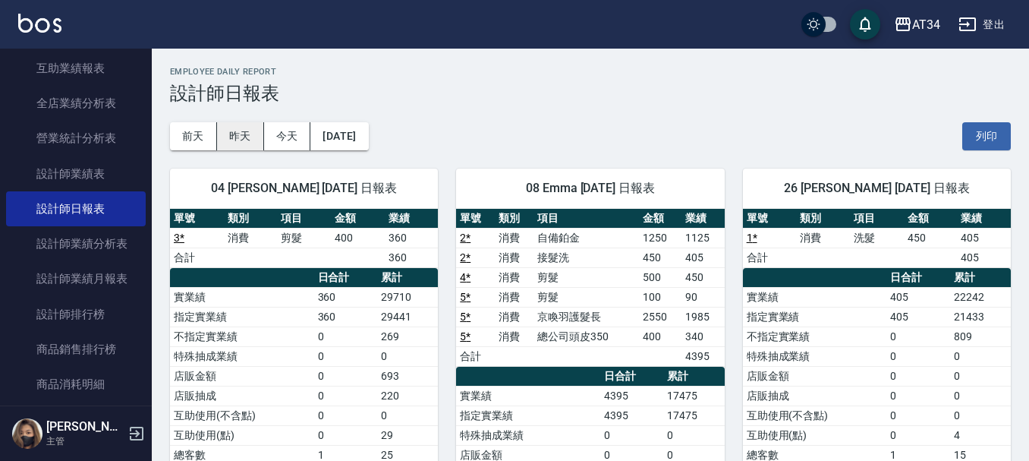 The image size is (1029, 461). I want to click on a: 全店業績分析表, so click(76, 103).